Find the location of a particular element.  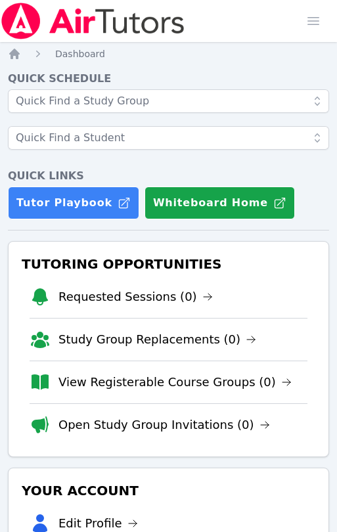

input: Quick Find a Study Group is located at coordinates (168, 101).